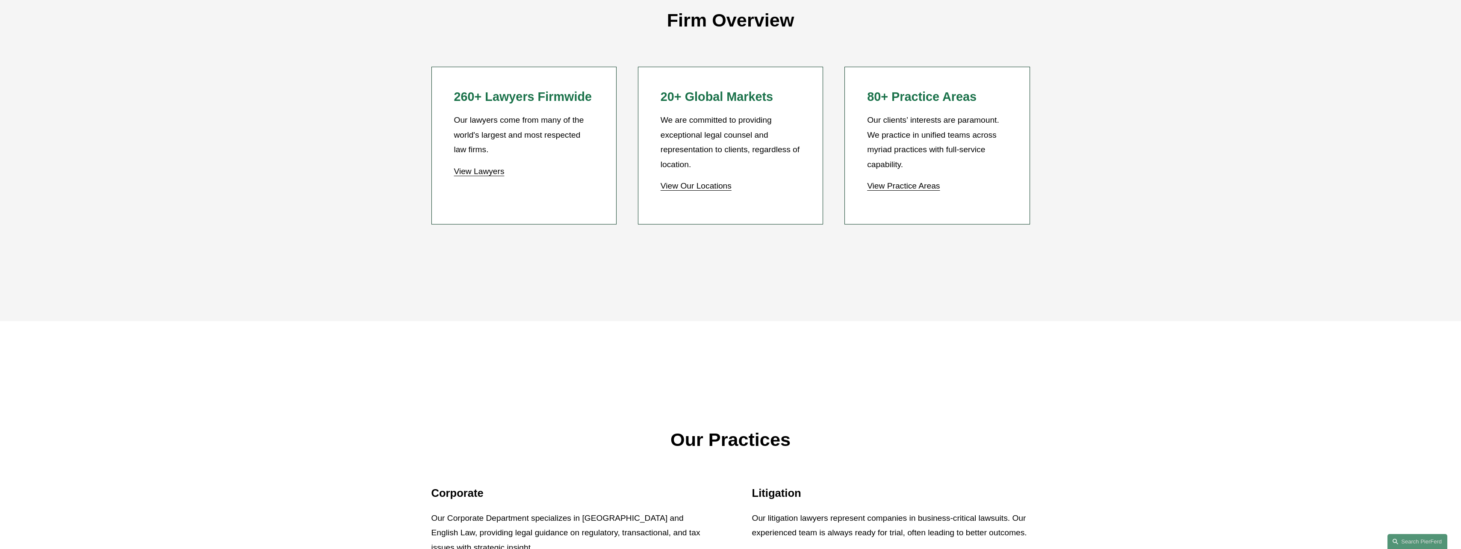 Image resolution: width=1461 pixels, height=549 pixels. Describe the element at coordinates (523, 97) in the screenshot. I see `h2: 260+ Lawyers Firmwide` at that location.